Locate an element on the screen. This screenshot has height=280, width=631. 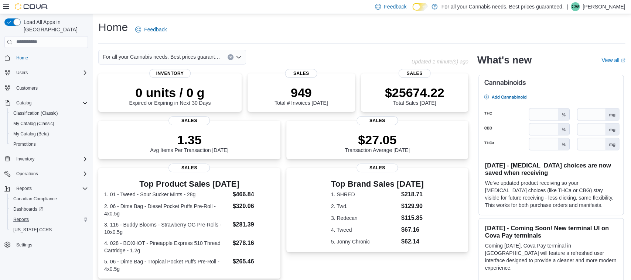
span: Home is located at coordinates (51, 58).